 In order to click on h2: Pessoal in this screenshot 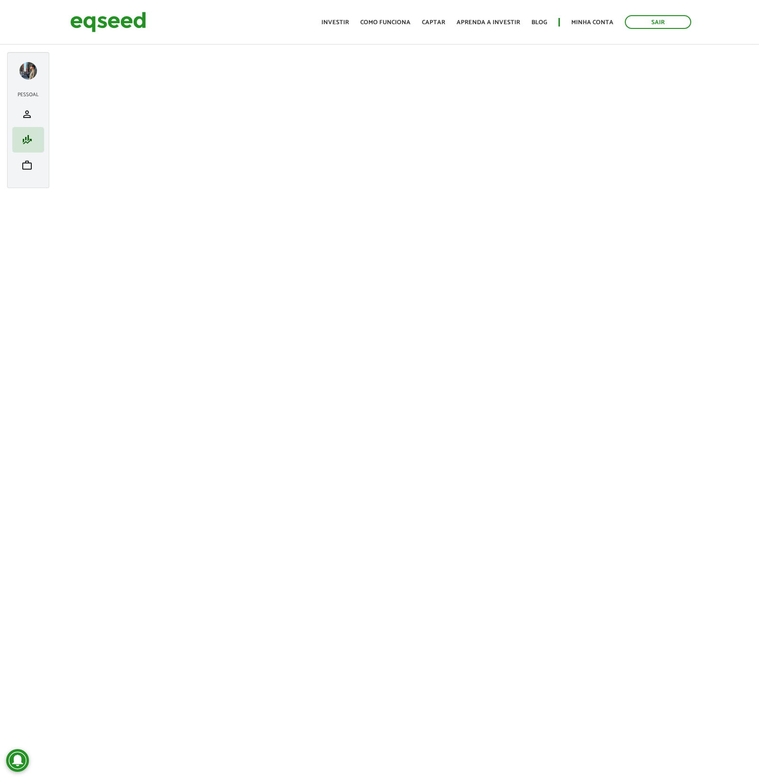, I will do `click(28, 95)`.